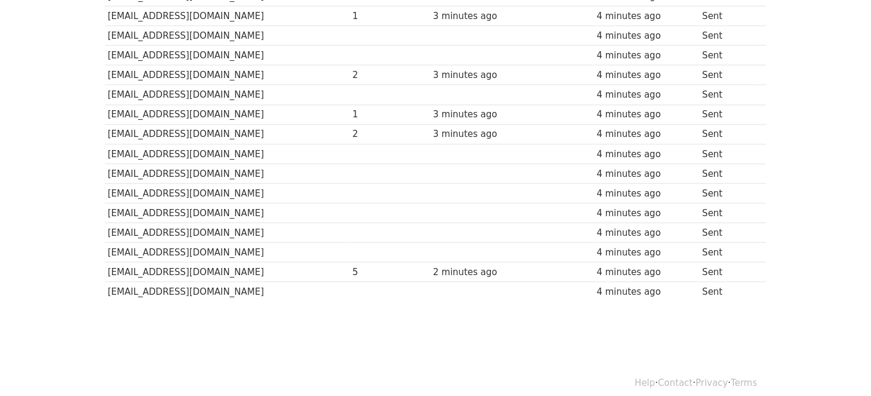 The height and width of the screenshot is (396, 871). I want to click on a: Terms, so click(745, 383).